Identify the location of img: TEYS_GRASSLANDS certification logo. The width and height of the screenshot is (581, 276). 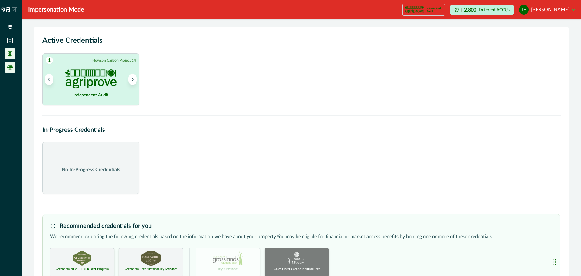
(228, 258).